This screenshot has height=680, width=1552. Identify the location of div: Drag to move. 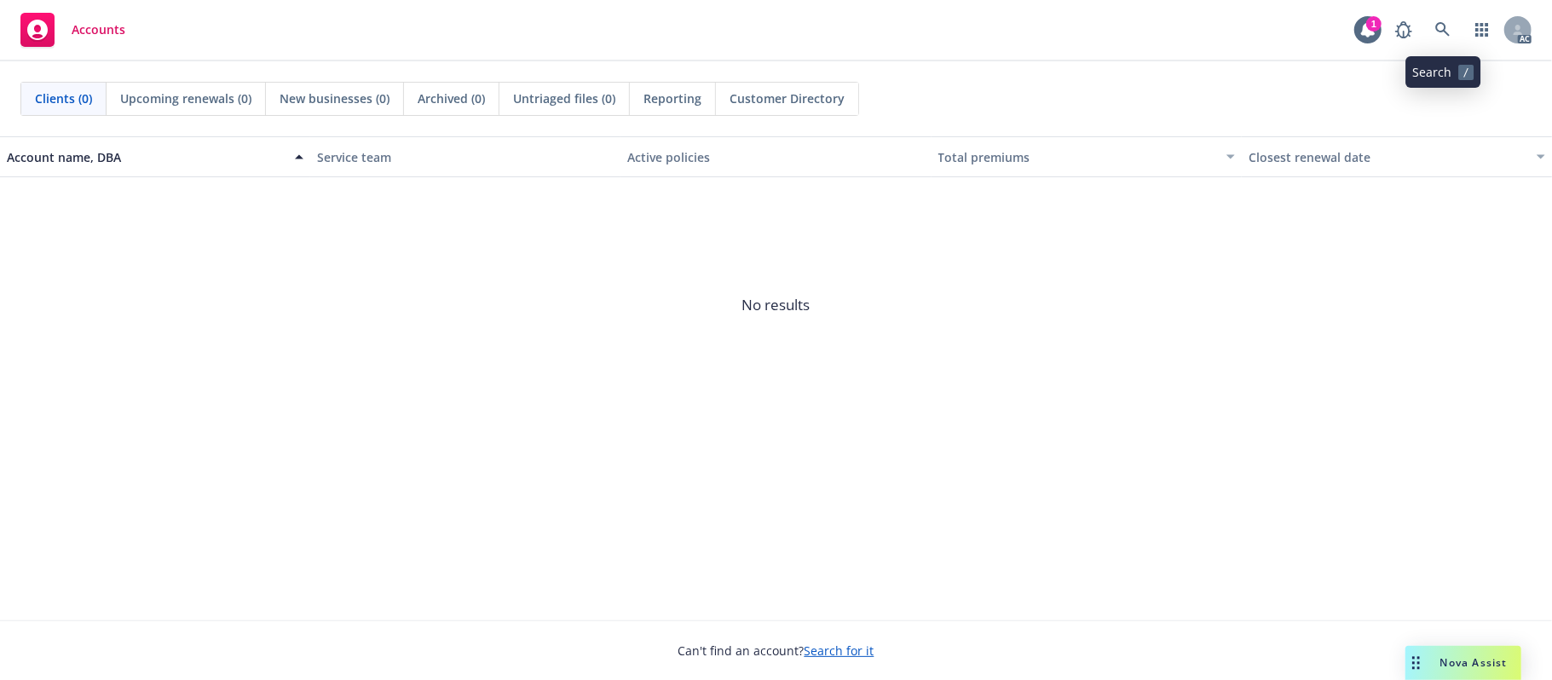
(1416, 663).